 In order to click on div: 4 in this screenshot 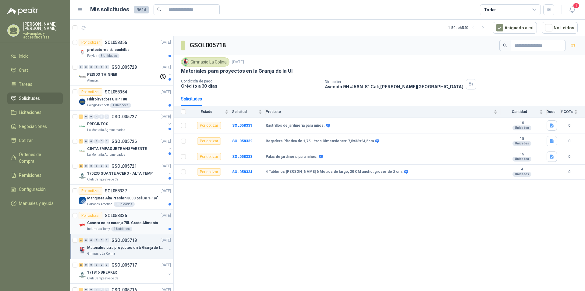, I will do `click(81, 240)`.